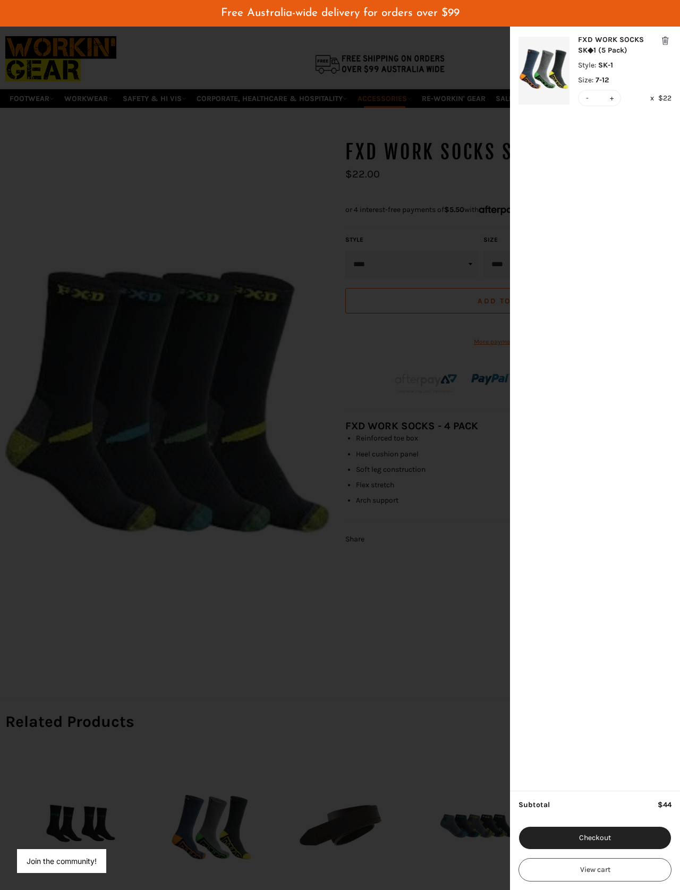 This screenshot has width=680, height=890. What do you see at coordinates (664, 804) in the screenshot?
I see `span: $44` at bounding box center [664, 804].